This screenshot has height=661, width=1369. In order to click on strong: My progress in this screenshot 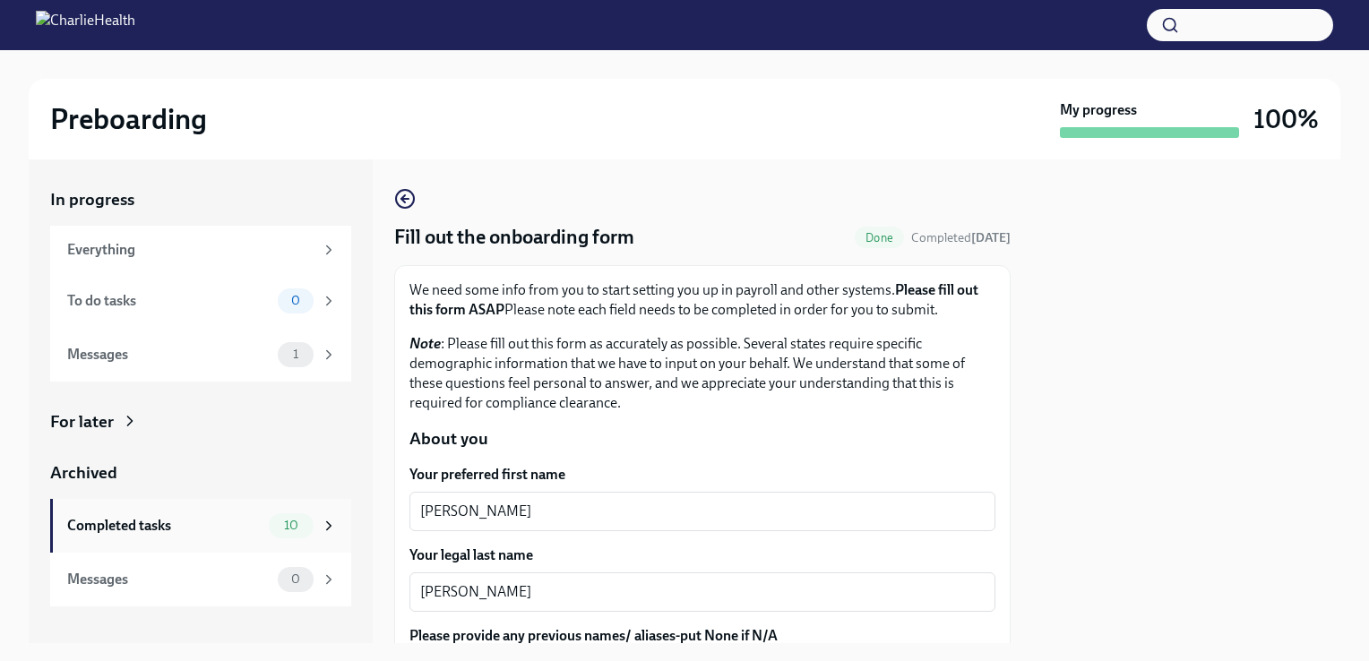, I will do `click(1099, 110)`.